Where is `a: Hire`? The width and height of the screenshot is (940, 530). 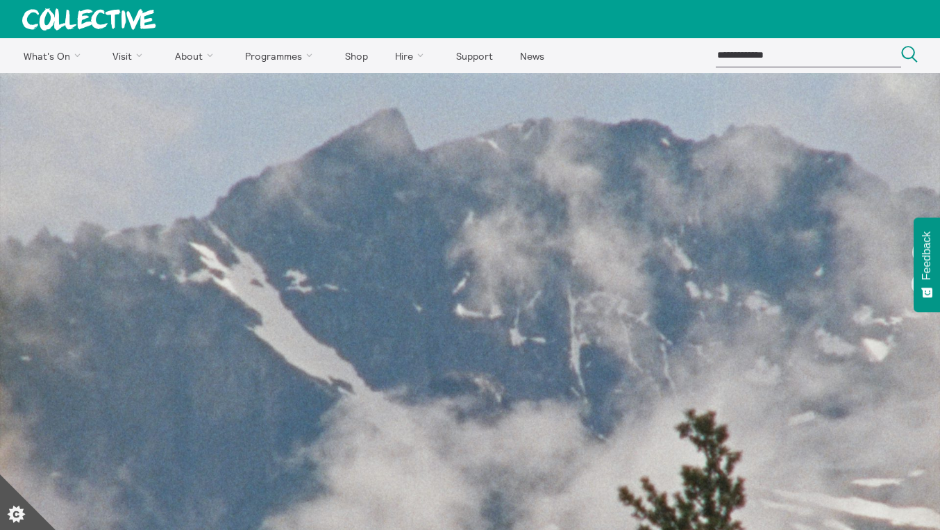
a: Hire is located at coordinates (412, 56).